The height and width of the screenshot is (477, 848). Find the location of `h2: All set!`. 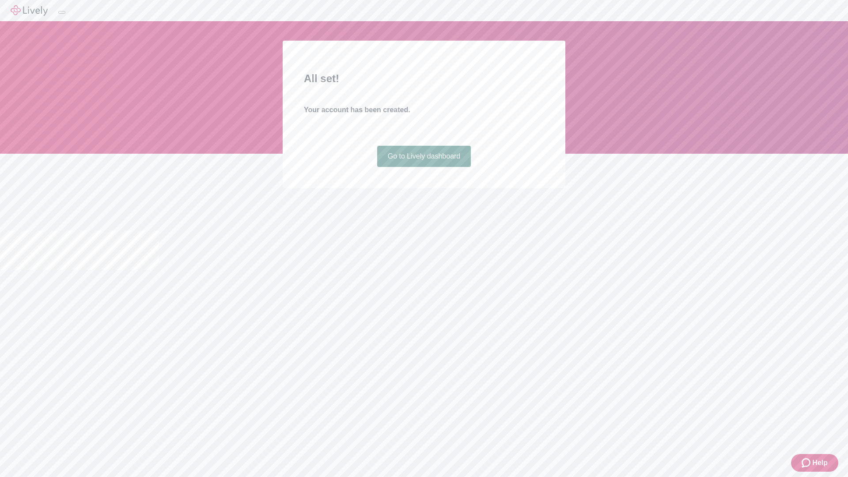

h2: All set! is located at coordinates (424, 79).